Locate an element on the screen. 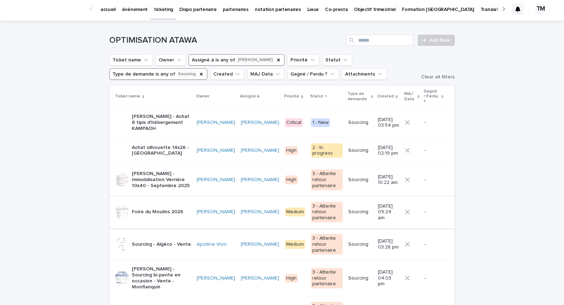 The width and height of the screenshot is (564, 305). div: Search is located at coordinates (380, 40).